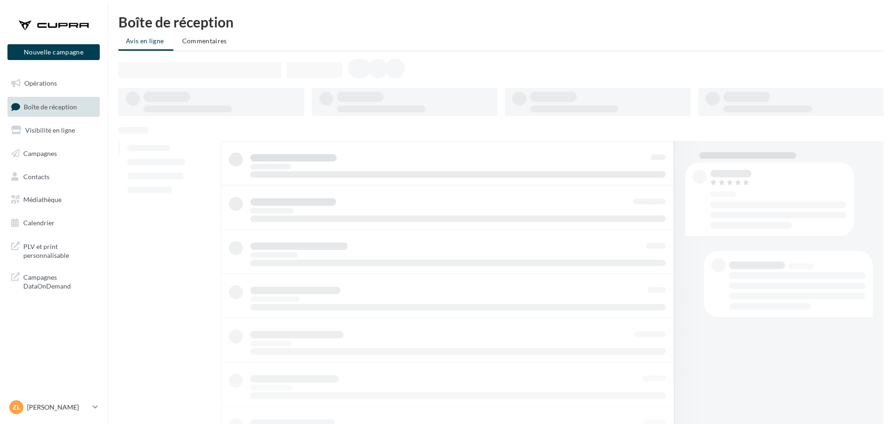 Image resolution: width=895 pixels, height=424 pixels. What do you see at coordinates (54, 52) in the screenshot?
I see `button: Nouvelle campagne` at bounding box center [54, 52].